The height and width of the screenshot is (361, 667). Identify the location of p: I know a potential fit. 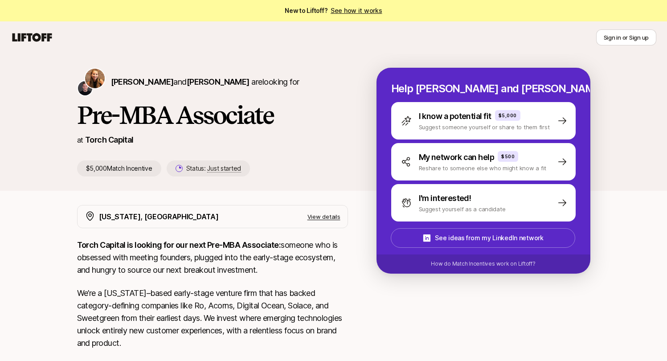
(455, 116).